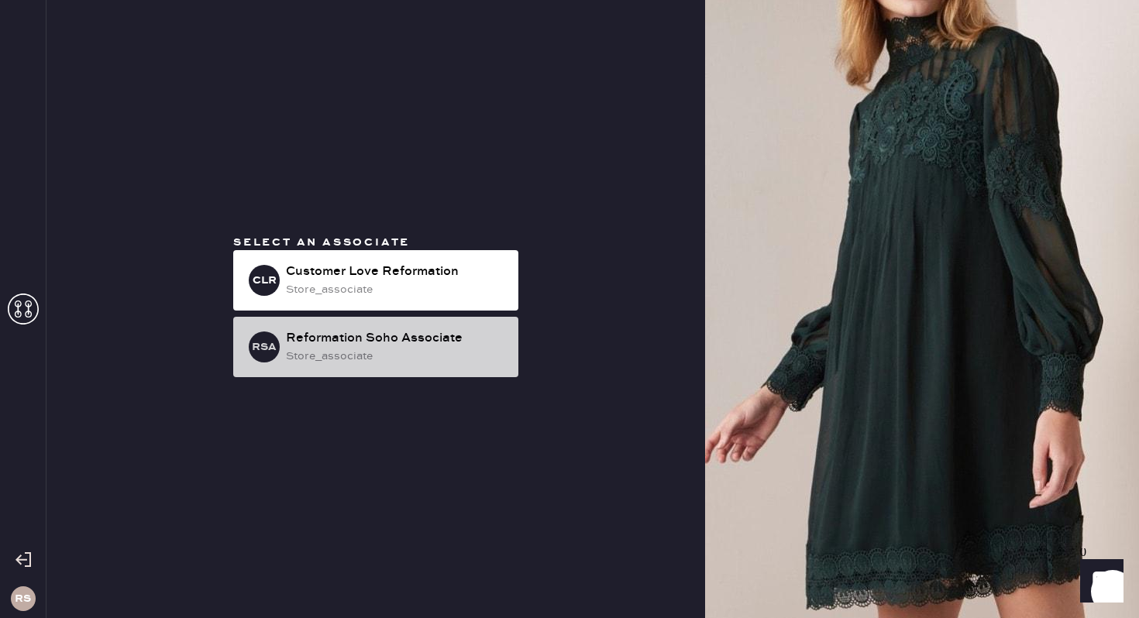  Describe the element at coordinates (264, 281) in the screenshot. I see `h3: CLR` at that location.